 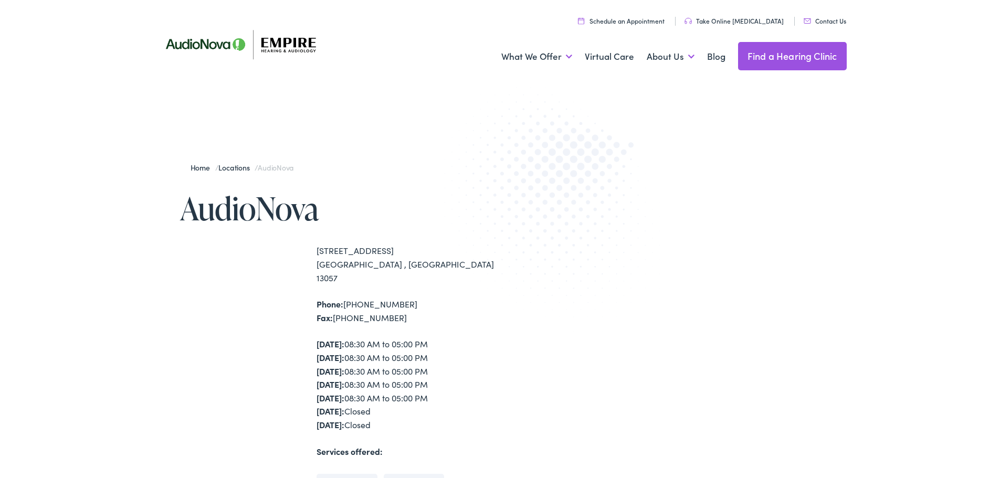 I want to click on a: What We Offer, so click(x=537, y=57).